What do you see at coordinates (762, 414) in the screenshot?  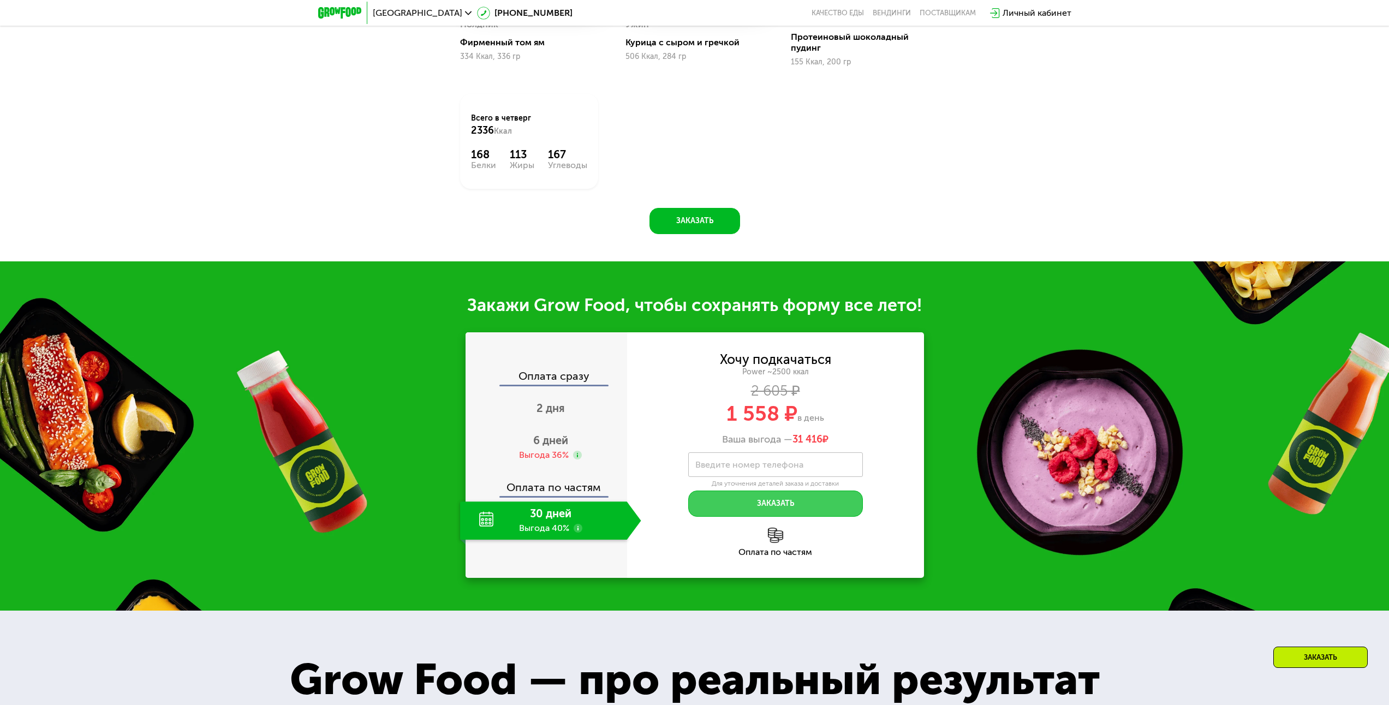 I see `span: 1 558 ₽` at bounding box center [762, 414].